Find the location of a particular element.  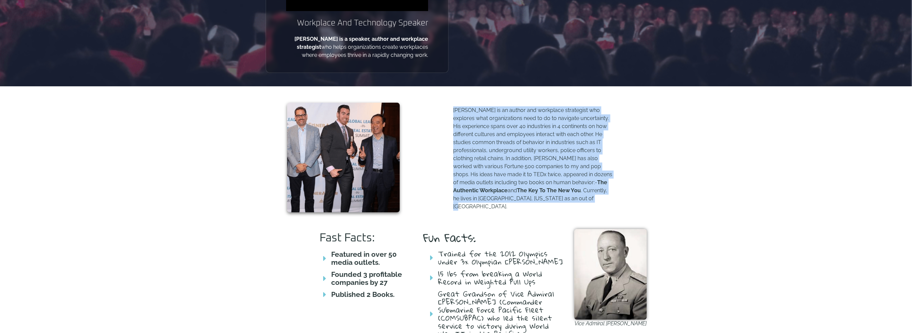

b: Founded 3 profitable companies by 27 is located at coordinates (366, 278).